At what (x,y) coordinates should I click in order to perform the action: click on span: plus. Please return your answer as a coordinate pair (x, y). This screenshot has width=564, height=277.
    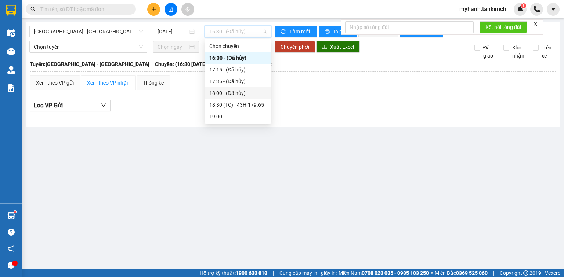
    Looking at the image, I should click on (154, 9).